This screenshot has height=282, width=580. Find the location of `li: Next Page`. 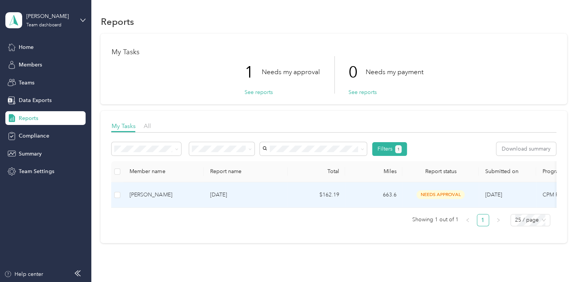

li: Next Page is located at coordinates (499, 220).